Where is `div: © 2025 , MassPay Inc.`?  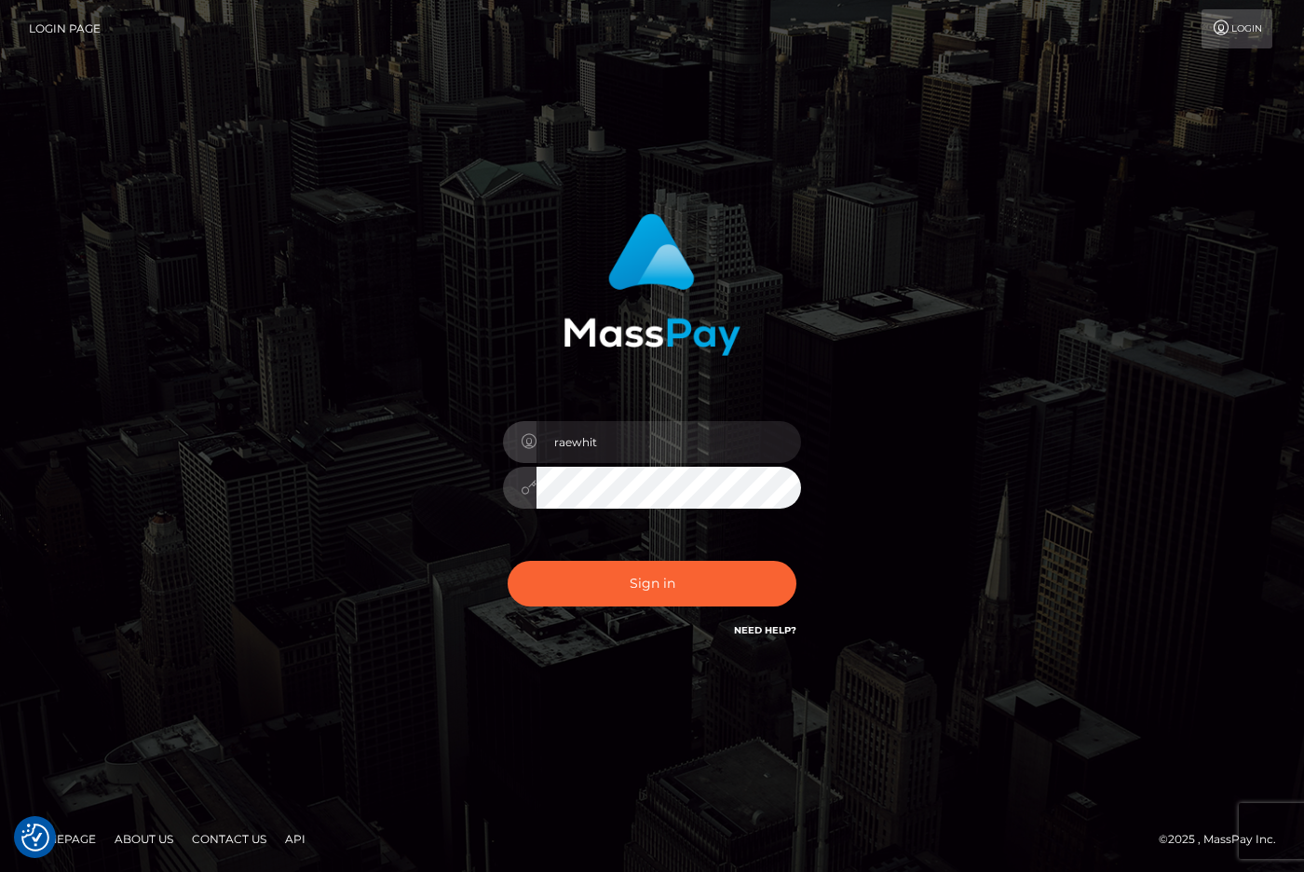 div: © 2025 , MassPay Inc. is located at coordinates (1224, 839).